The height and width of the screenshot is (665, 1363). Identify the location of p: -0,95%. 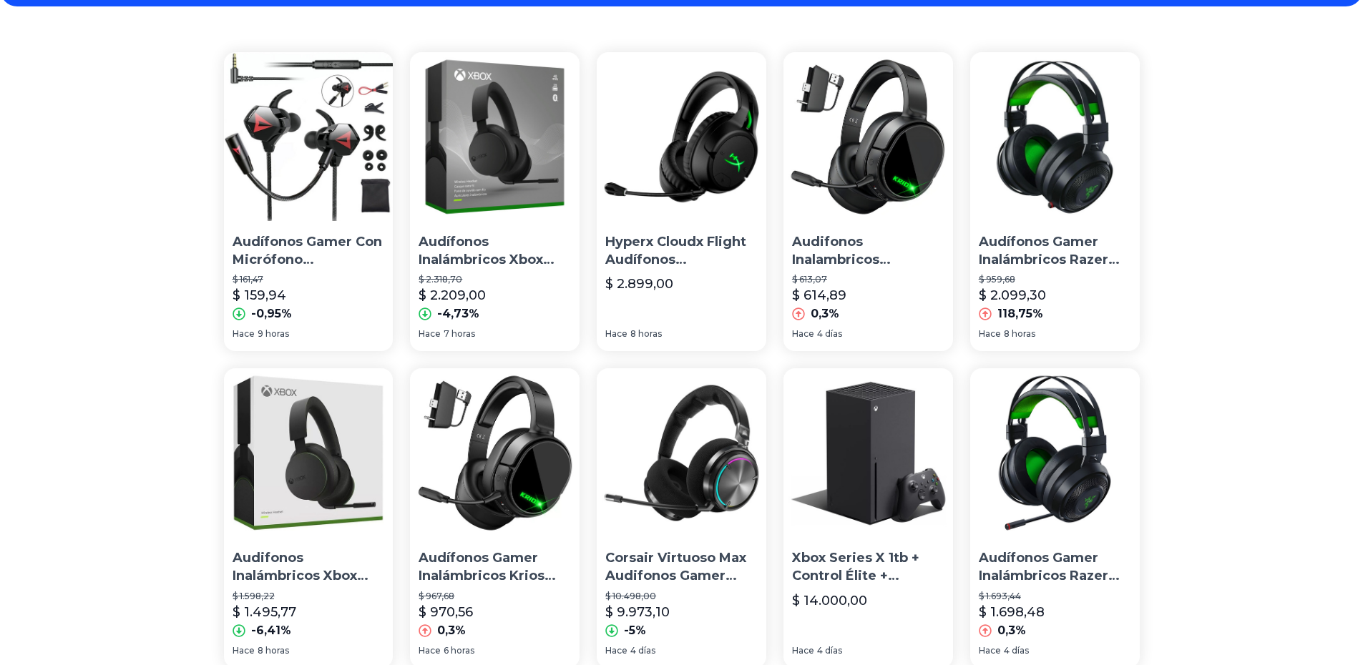
(271, 314).